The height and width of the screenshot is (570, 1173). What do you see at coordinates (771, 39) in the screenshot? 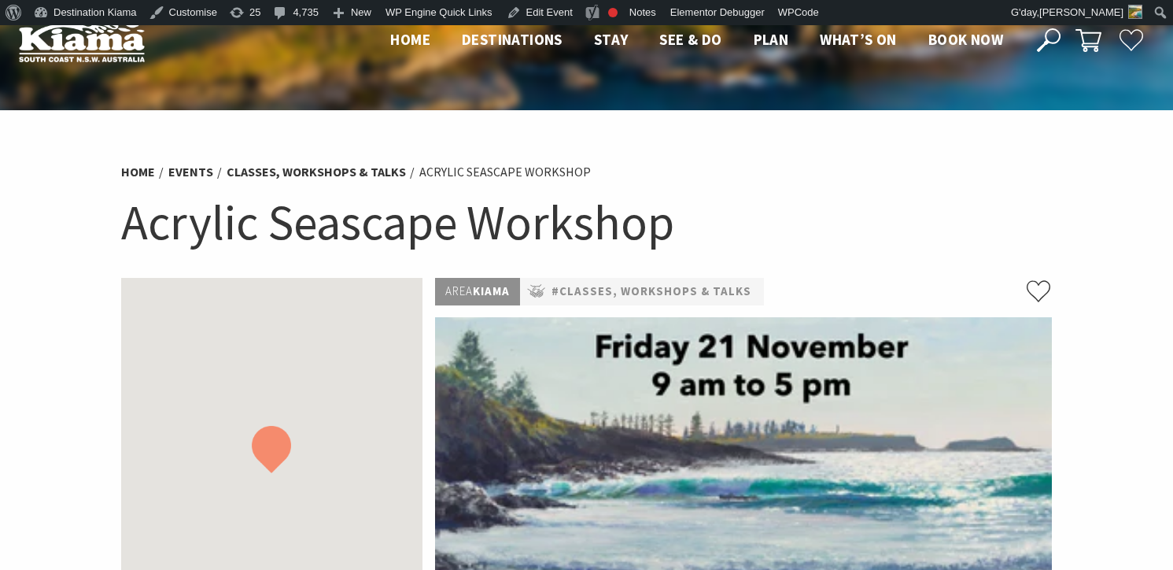
I see `span: Plan` at bounding box center [771, 39].